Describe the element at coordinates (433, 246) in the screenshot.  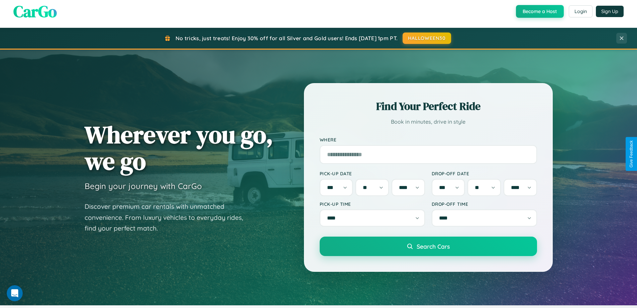
I see `span: Search Cars` at that location.